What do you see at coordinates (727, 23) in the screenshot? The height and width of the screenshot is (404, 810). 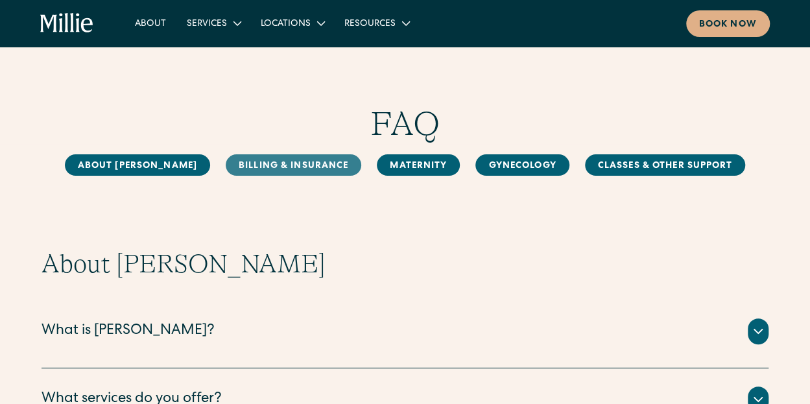 I see `a: Book now` at bounding box center [727, 23].